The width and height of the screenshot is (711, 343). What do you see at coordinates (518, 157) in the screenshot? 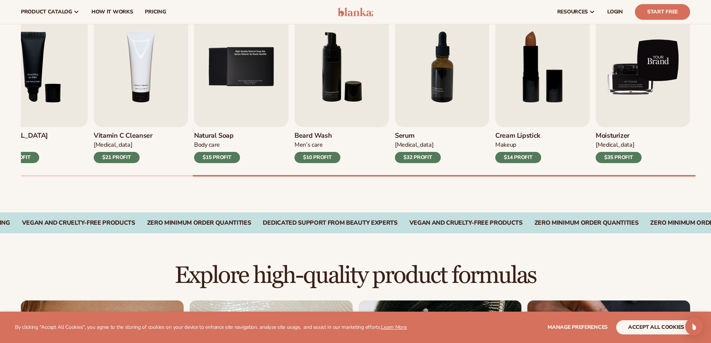
I see `div: $14 PROFIT` at bounding box center [518, 157].